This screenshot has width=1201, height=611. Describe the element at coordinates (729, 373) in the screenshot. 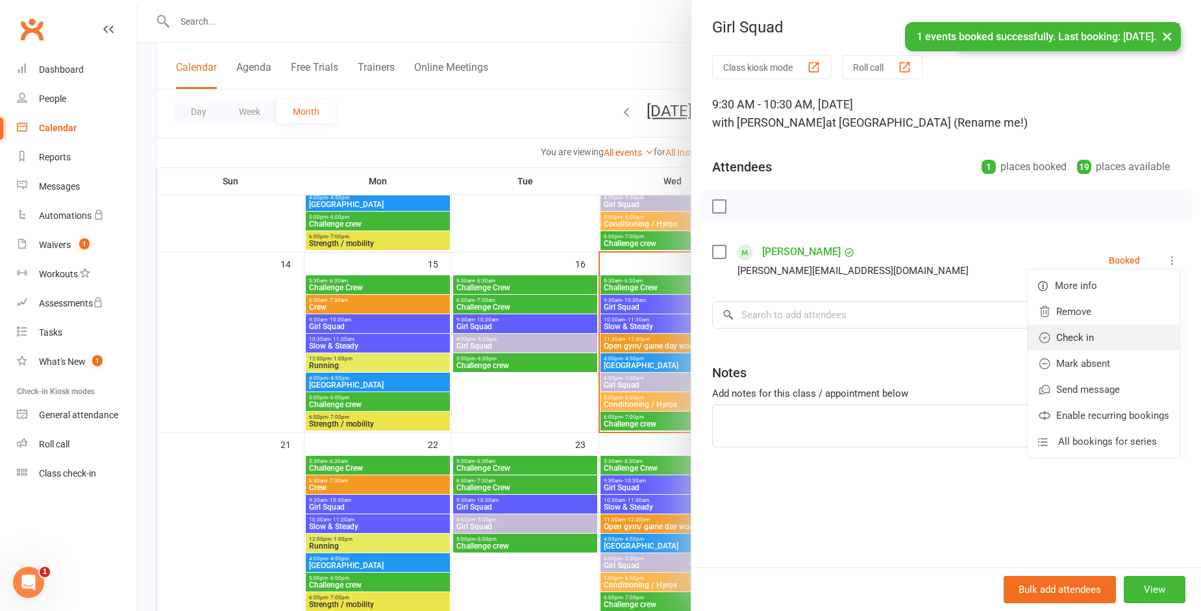

I see `div: Notes` at that location.